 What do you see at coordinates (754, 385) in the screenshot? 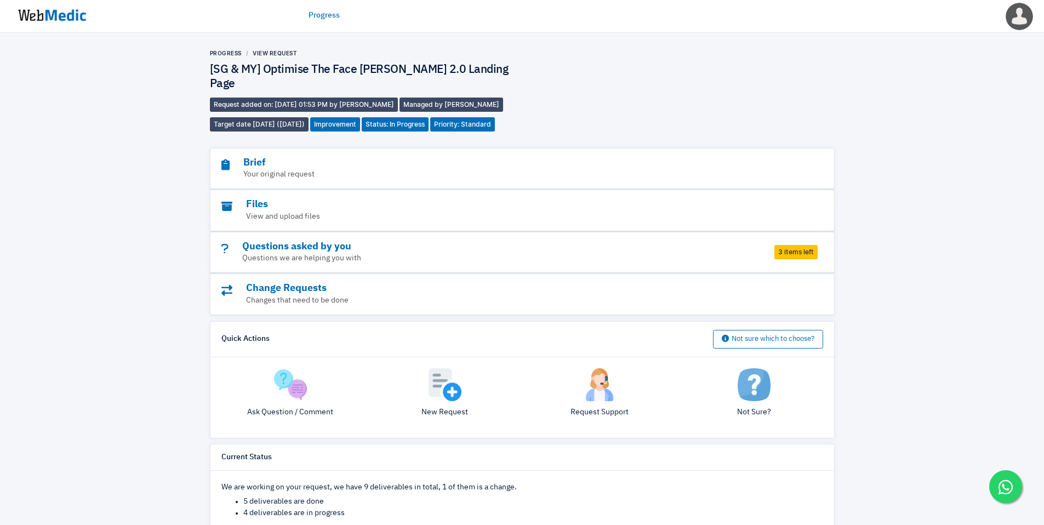
I see `img: not-sure.png` at bounding box center [754, 385].